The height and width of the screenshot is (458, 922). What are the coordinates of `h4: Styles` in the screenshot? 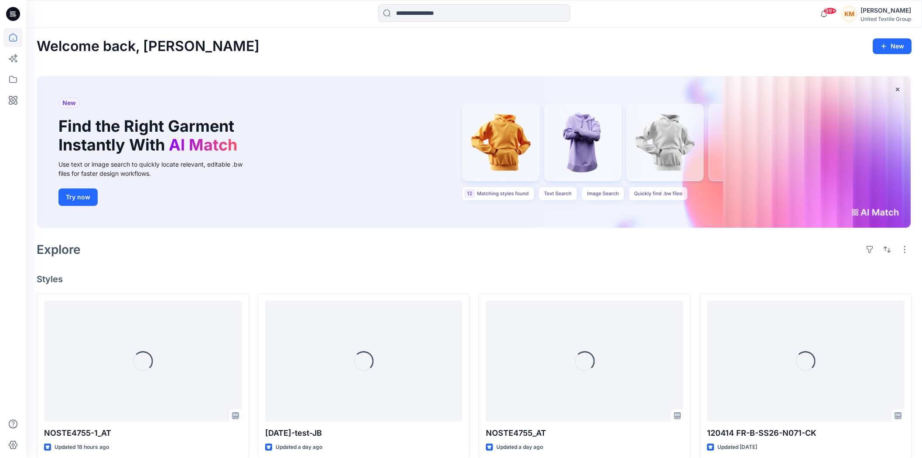 It's located at (474, 279).